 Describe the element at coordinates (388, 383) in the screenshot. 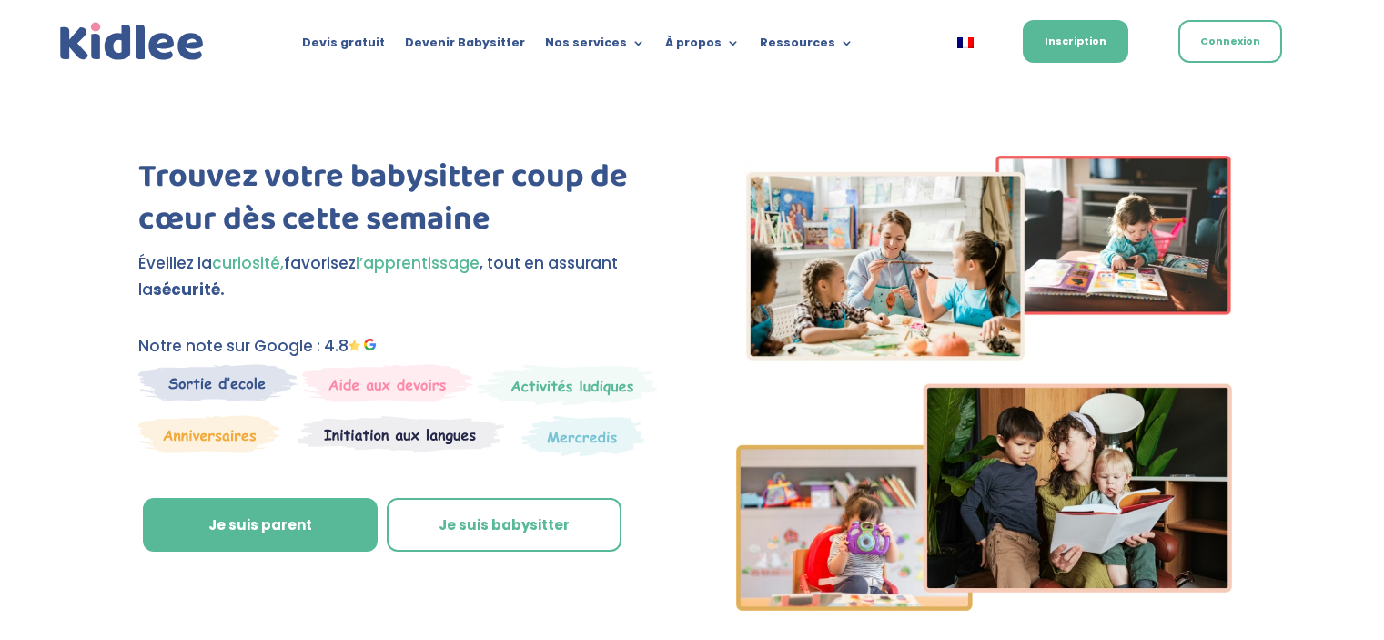

I see `img: weekends` at that location.